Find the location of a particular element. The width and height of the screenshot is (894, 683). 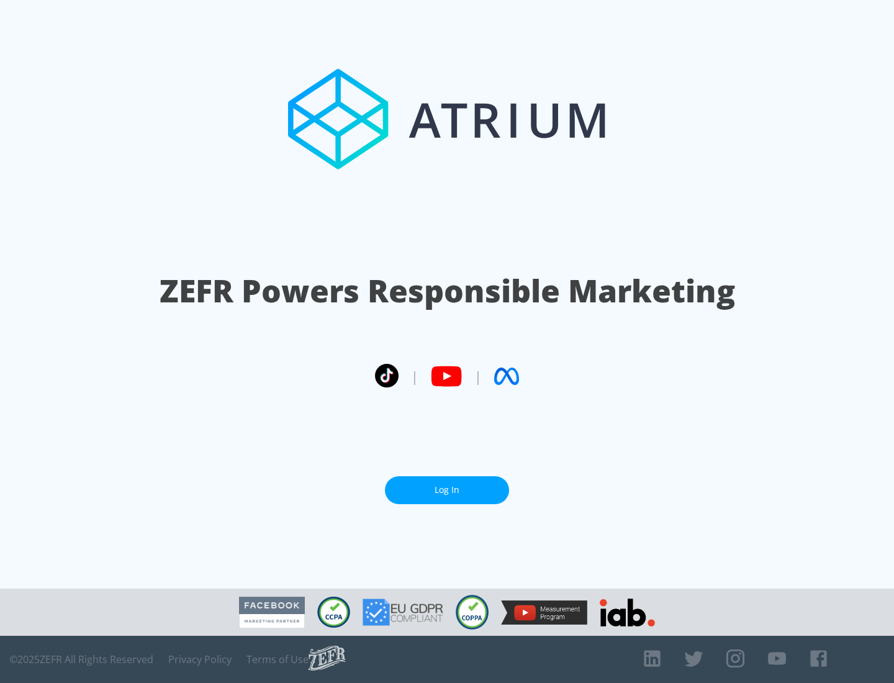

a: Privacy Policy is located at coordinates (200, 659).